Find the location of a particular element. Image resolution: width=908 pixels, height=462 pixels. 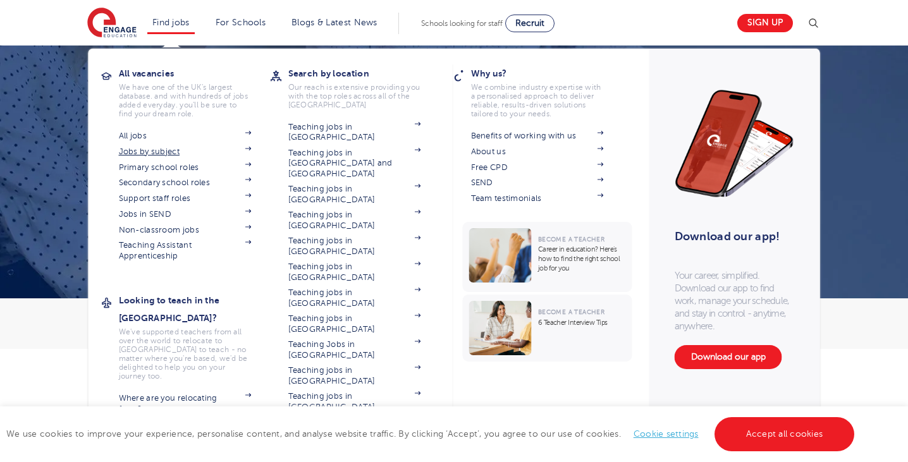

a: SEND is located at coordinates (538, 183).